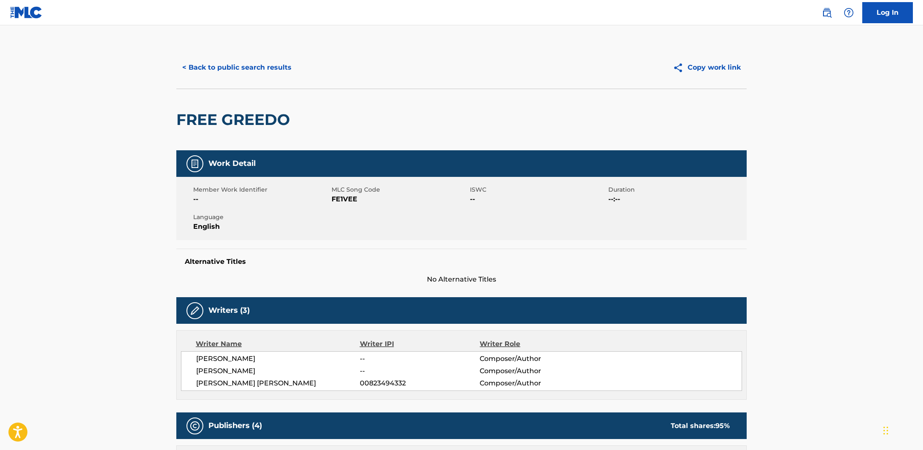 The width and height of the screenshot is (923, 450). What do you see at coordinates (195, 164) in the screenshot?
I see `img: Work Detail` at bounding box center [195, 164].